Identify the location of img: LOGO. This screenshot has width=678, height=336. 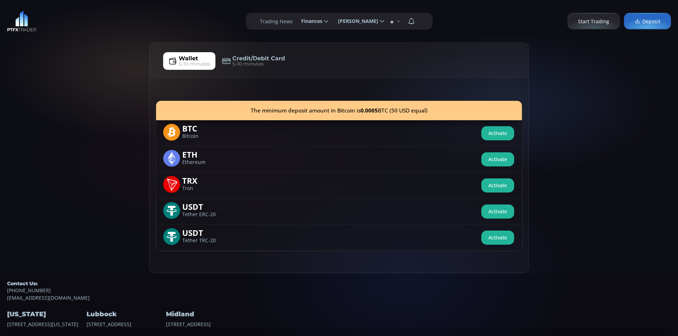
(22, 21).